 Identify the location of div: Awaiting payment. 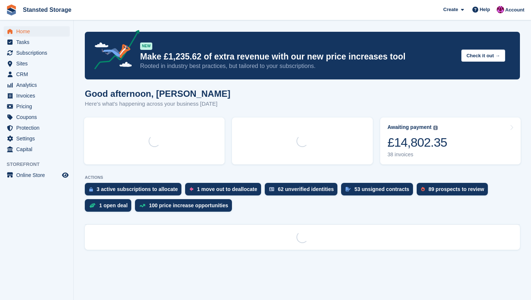
(410, 127).